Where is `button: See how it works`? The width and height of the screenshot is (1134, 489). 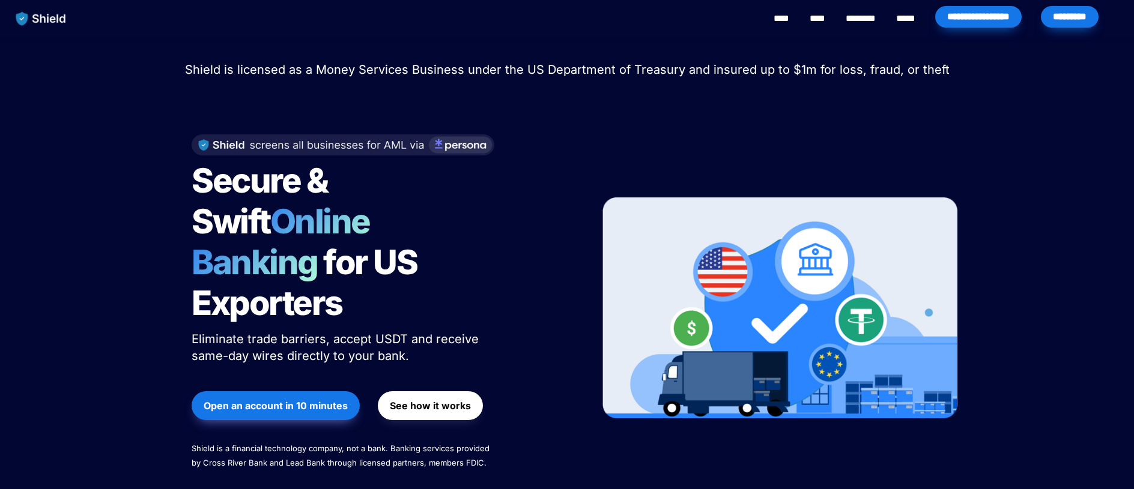 button: See how it works is located at coordinates (430, 406).